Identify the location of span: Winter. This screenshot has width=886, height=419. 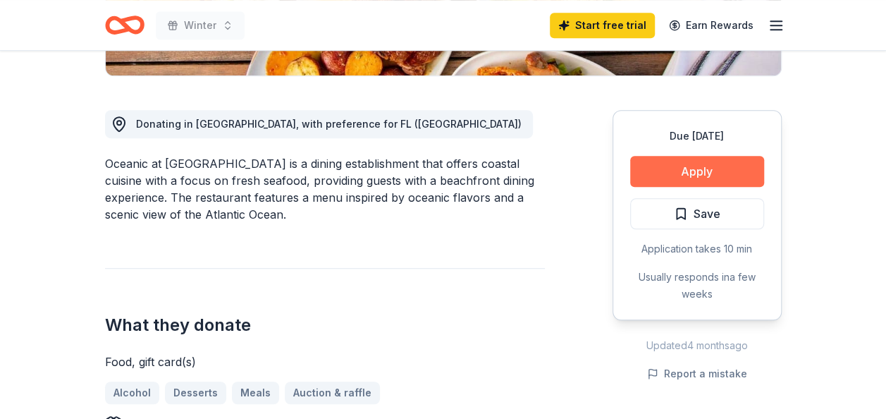
(200, 25).